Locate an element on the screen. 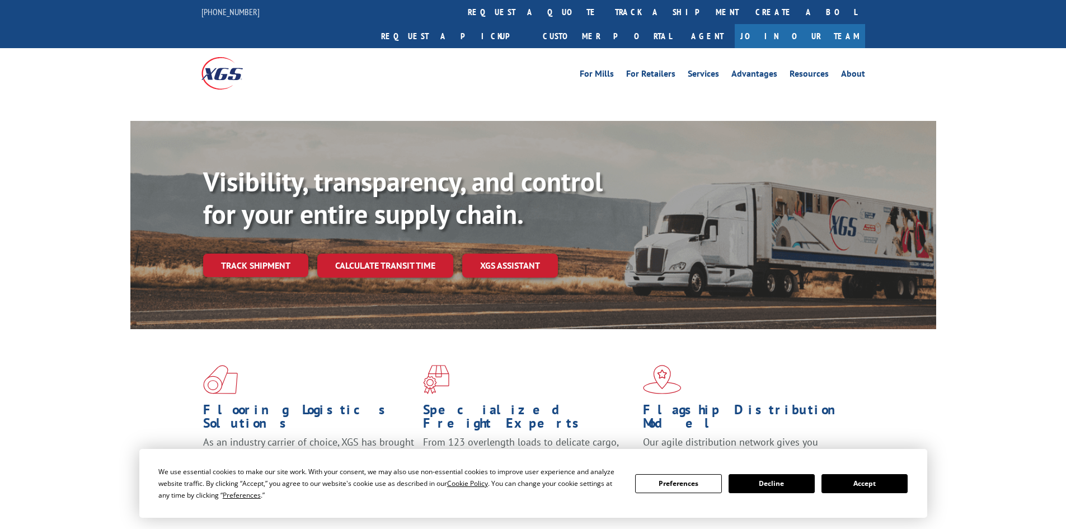 This screenshot has width=1066, height=529. a: XGS ASSISTANT is located at coordinates (510, 265).